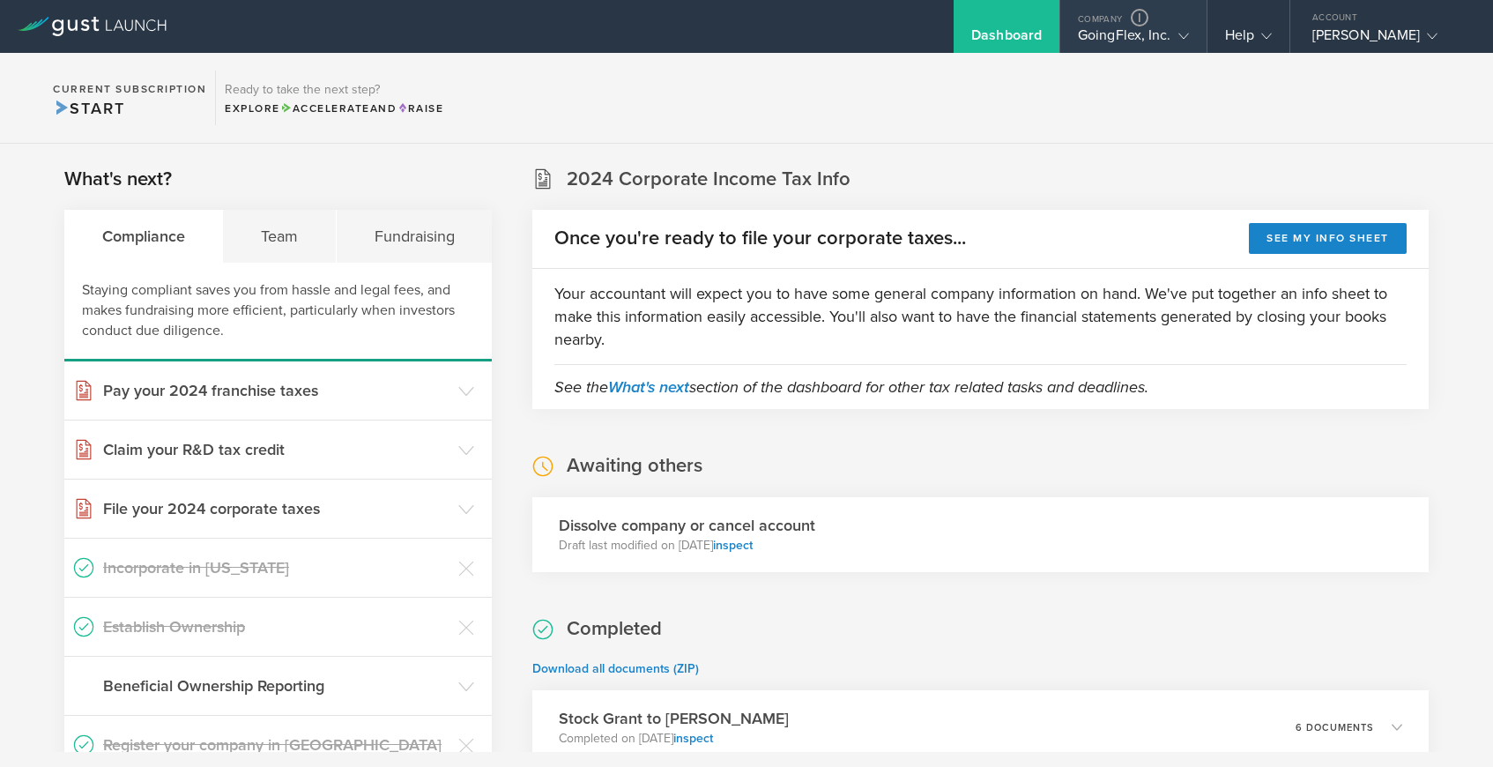  What do you see at coordinates (338, 108) in the screenshot?
I see `span: and` at bounding box center [338, 108].